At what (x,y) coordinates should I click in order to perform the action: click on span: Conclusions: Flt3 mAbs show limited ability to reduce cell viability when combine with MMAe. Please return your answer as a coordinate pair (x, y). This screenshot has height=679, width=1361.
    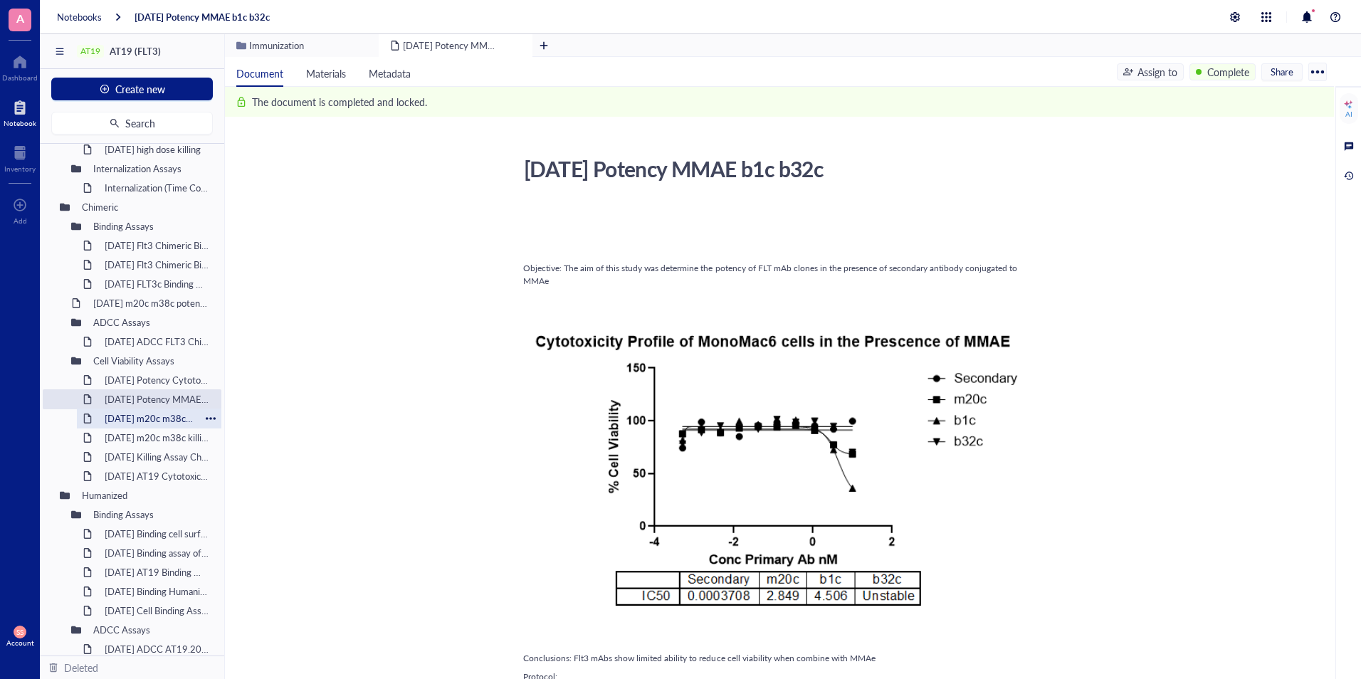
    Looking at the image, I should click on (699, 658).